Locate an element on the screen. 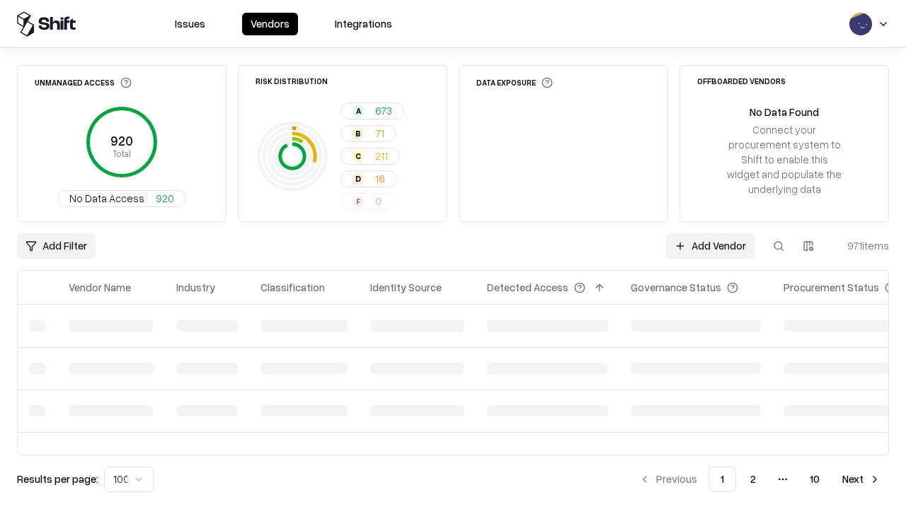  tspan: 920 is located at coordinates (122, 141).